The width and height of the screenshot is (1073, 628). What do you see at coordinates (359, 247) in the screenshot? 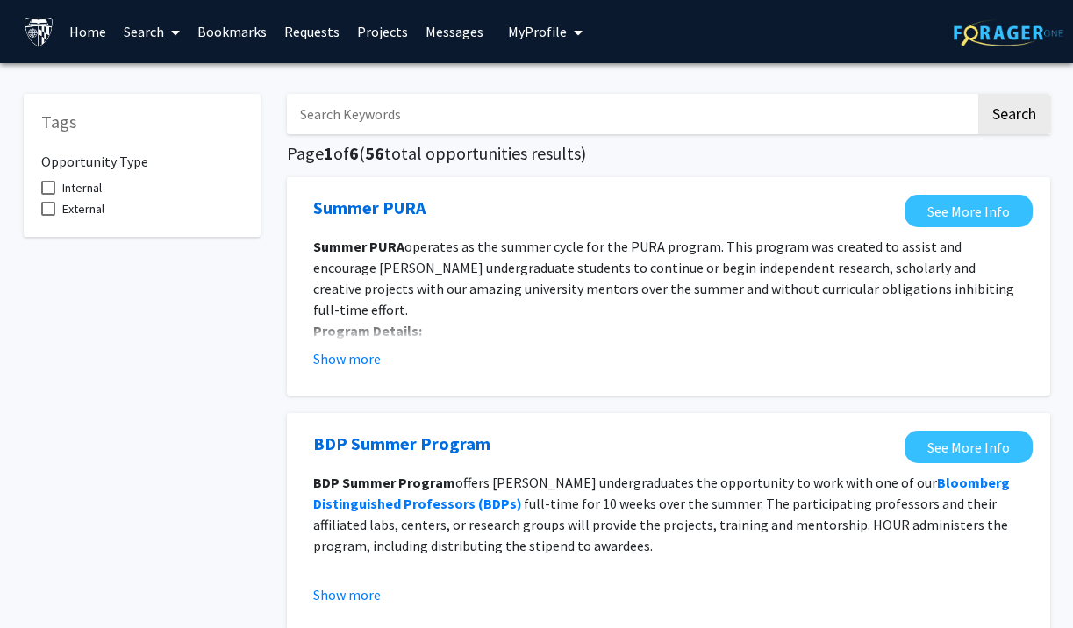
I see `strong: Summer PURA` at bounding box center [359, 247].